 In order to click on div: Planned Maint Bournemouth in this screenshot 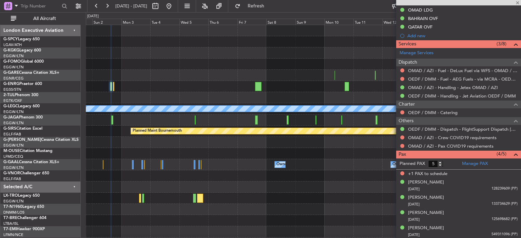, I will do `click(157, 131)`.